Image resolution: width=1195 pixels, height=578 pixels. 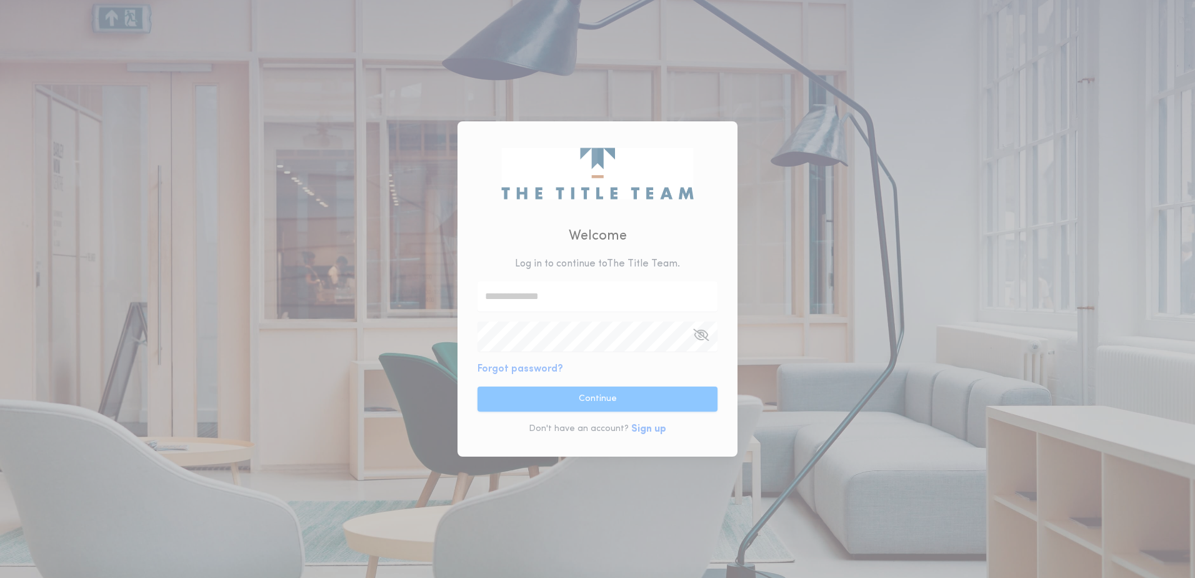 What do you see at coordinates (649, 429) in the screenshot?
I see `button: Sign up` at bounding box center [649, 429].